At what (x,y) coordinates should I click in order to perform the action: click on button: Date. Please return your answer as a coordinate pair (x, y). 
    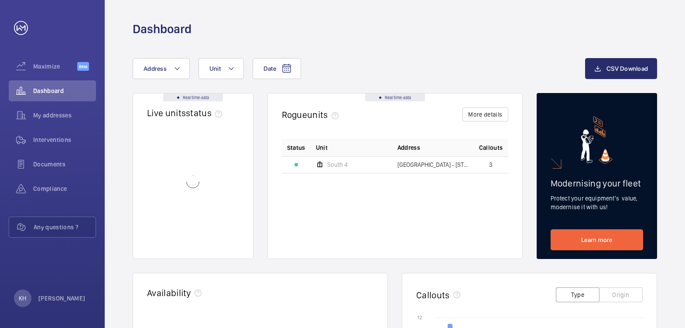
    Looking at the image, I should click on (277, 68).